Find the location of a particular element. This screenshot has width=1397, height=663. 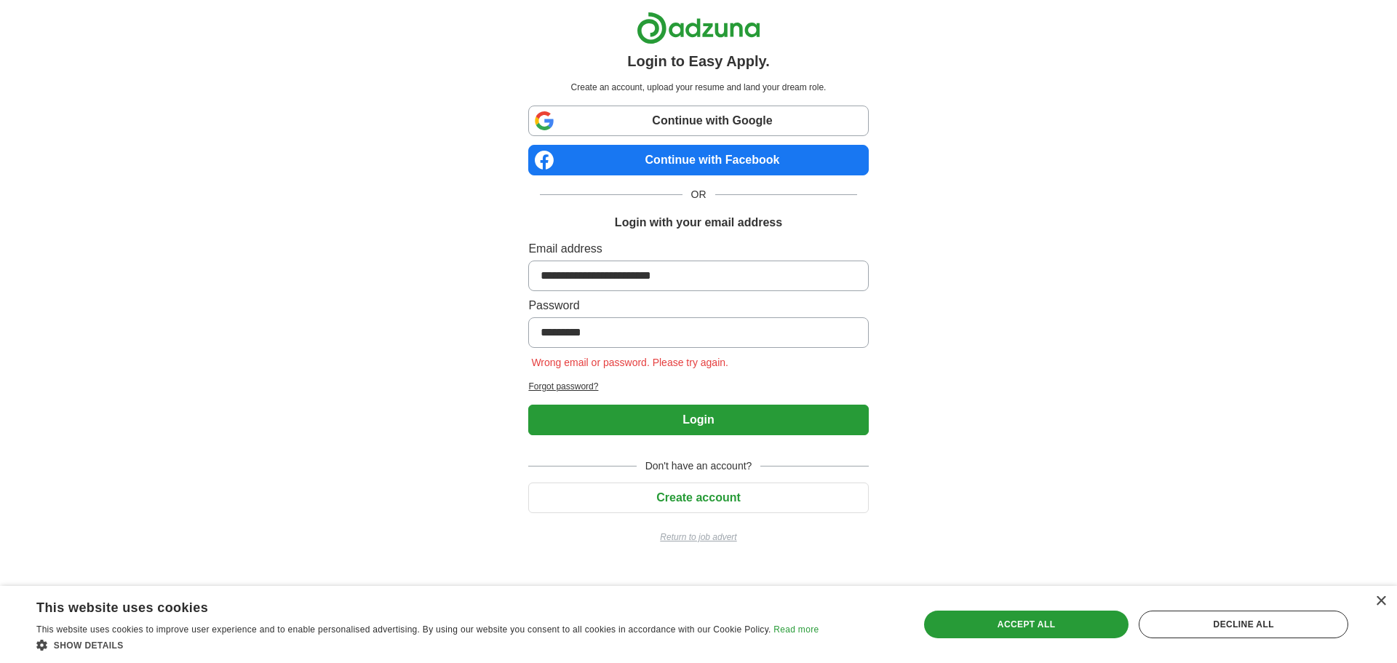

span: OR is located at coordinates (698, 194).